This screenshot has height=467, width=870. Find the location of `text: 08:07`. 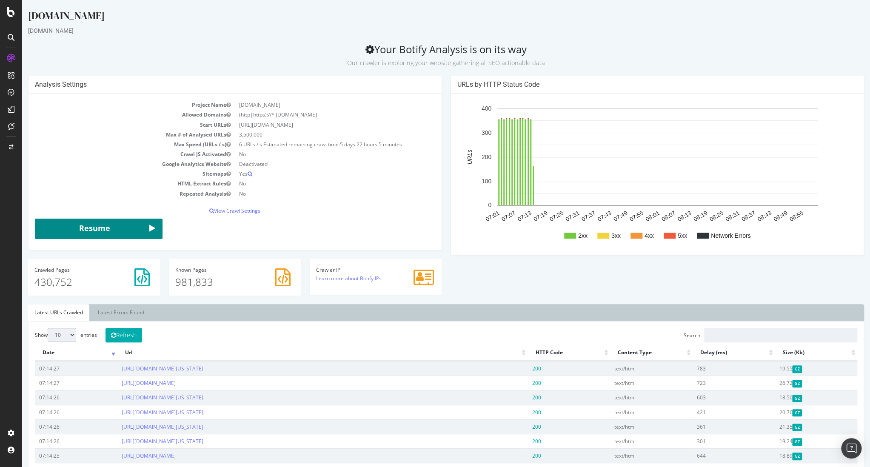

text: 08:07 is located at coordinates (646, 216).